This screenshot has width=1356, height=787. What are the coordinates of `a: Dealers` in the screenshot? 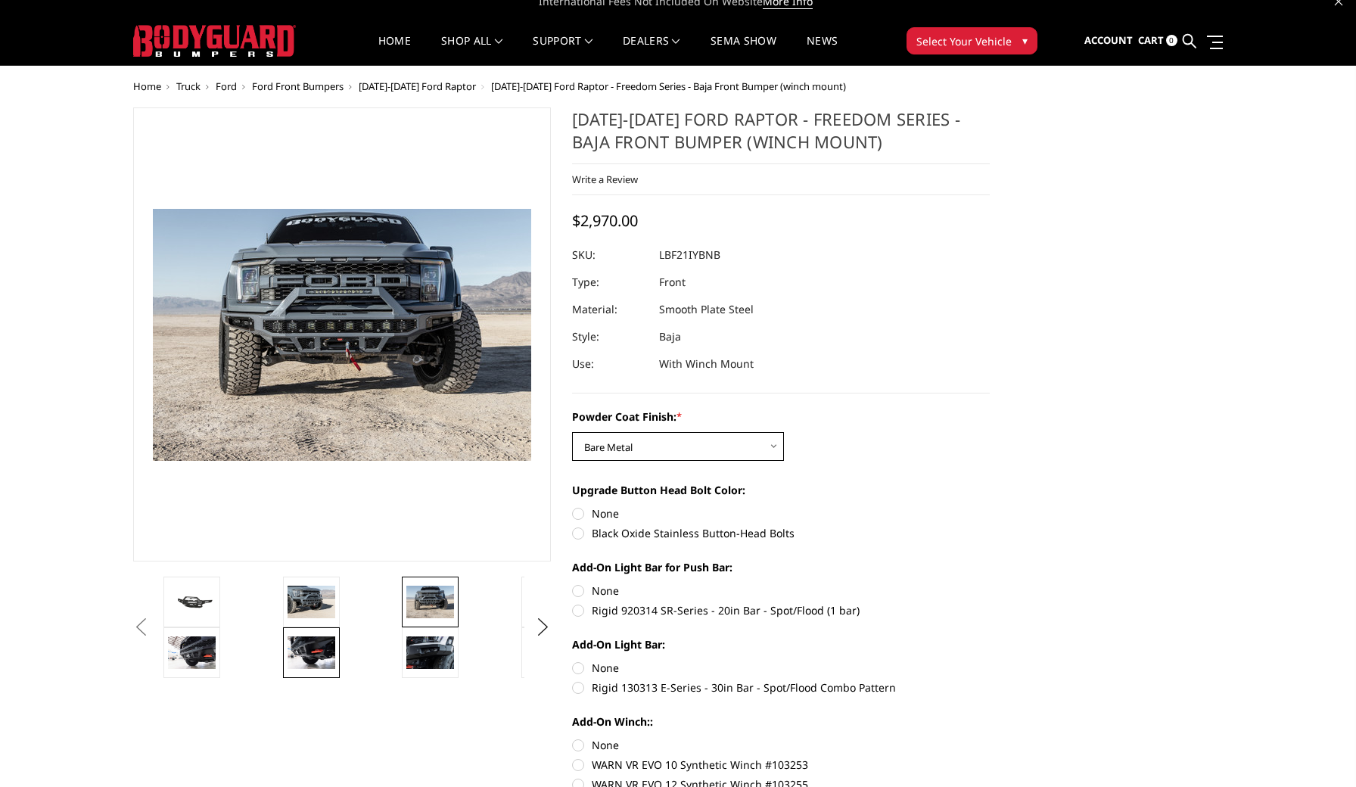 It's located at (651, 50).